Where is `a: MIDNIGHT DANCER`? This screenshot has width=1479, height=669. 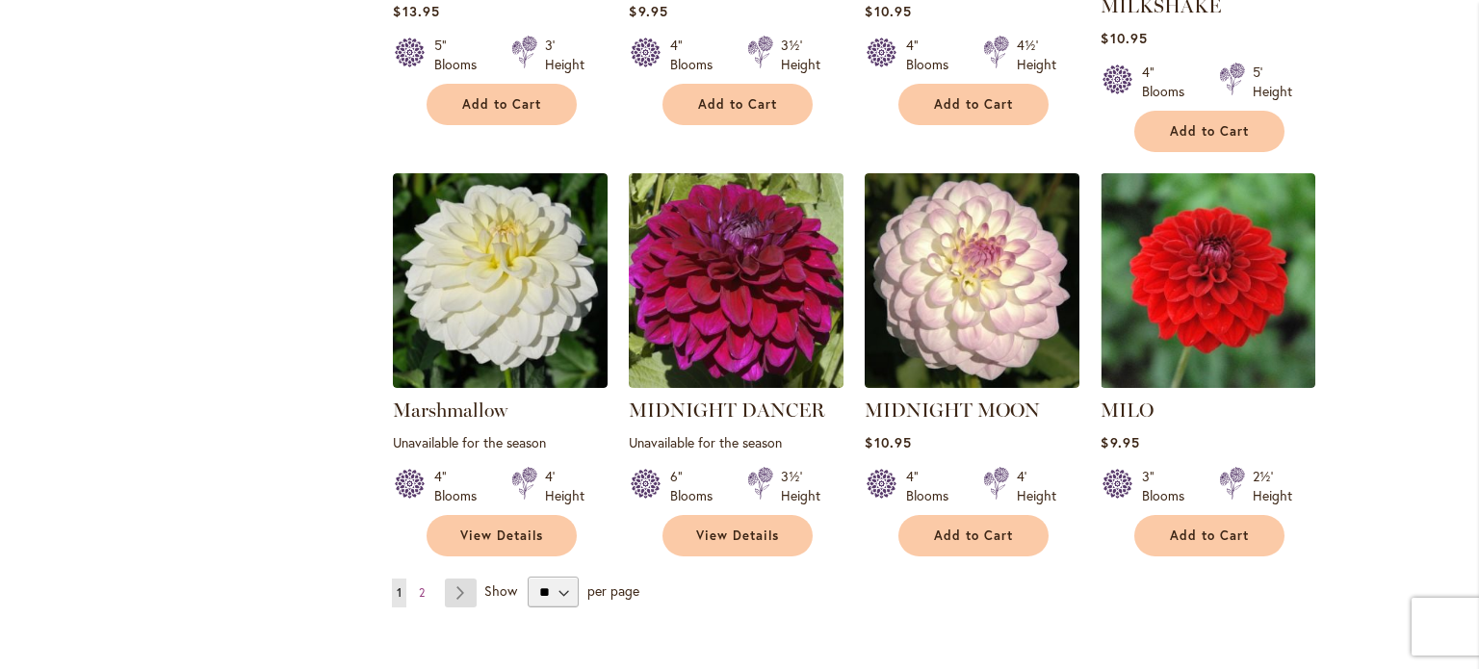
a: MIDNIGHT DANCER is located at coordinates (727, 410).